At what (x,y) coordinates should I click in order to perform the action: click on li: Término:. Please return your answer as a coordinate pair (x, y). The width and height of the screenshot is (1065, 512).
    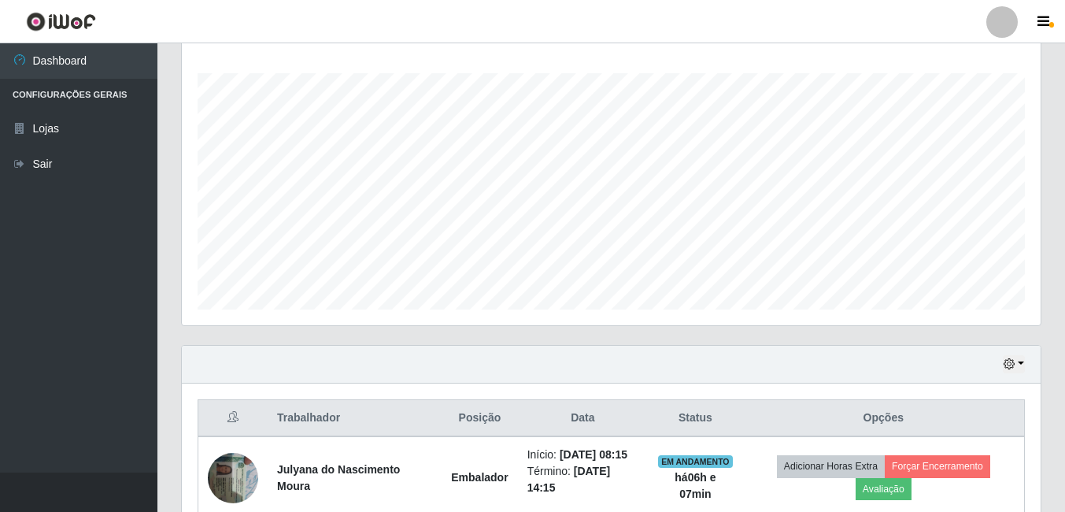
    Looking at the image, I should click on (584, 480).